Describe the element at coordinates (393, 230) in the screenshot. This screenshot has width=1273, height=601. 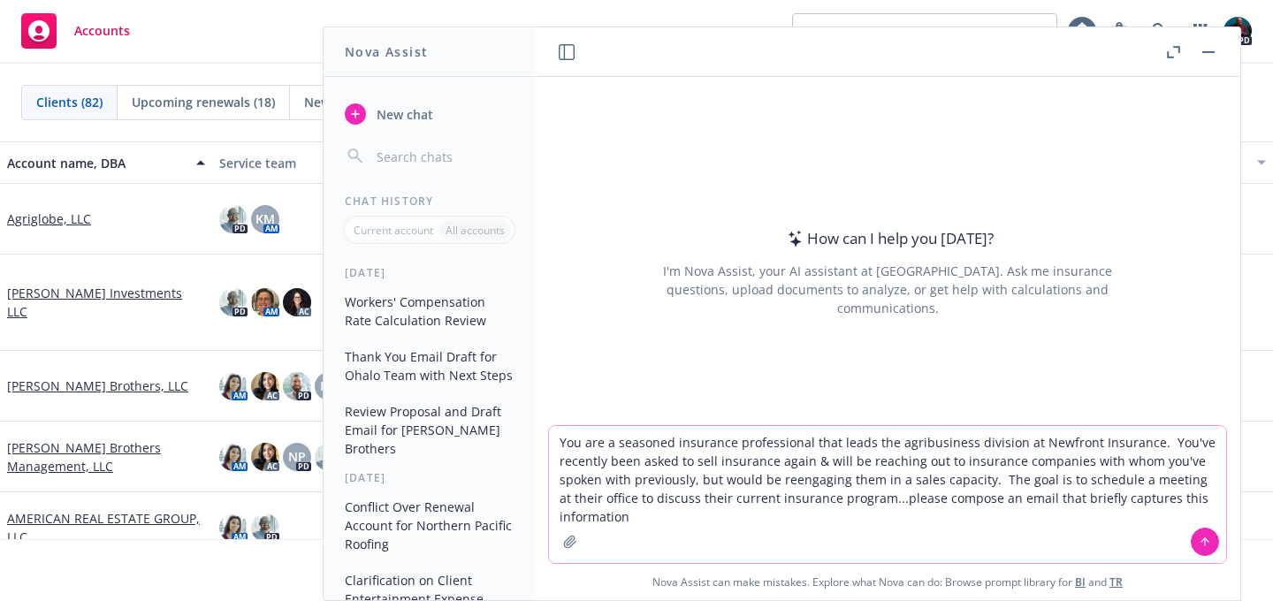
I see `p: Current account` at that location.